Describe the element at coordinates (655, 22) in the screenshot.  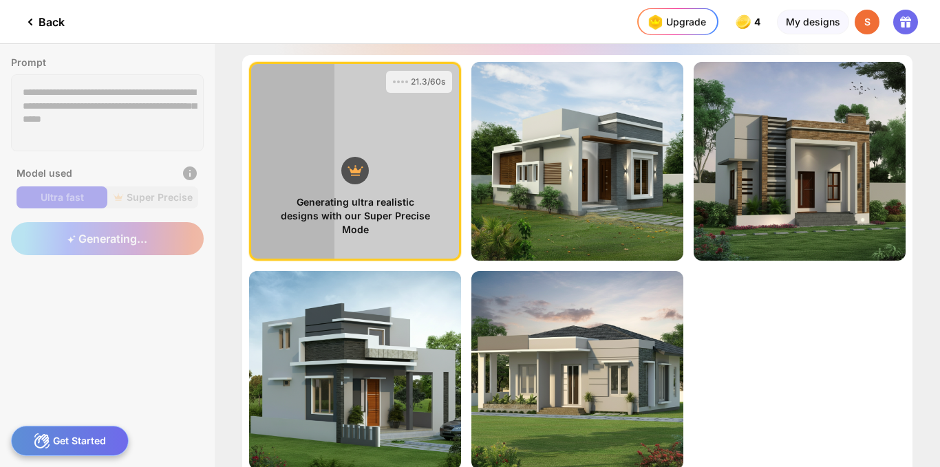
I see `img: upgrade-nav-btn-icon.gif` at that location.